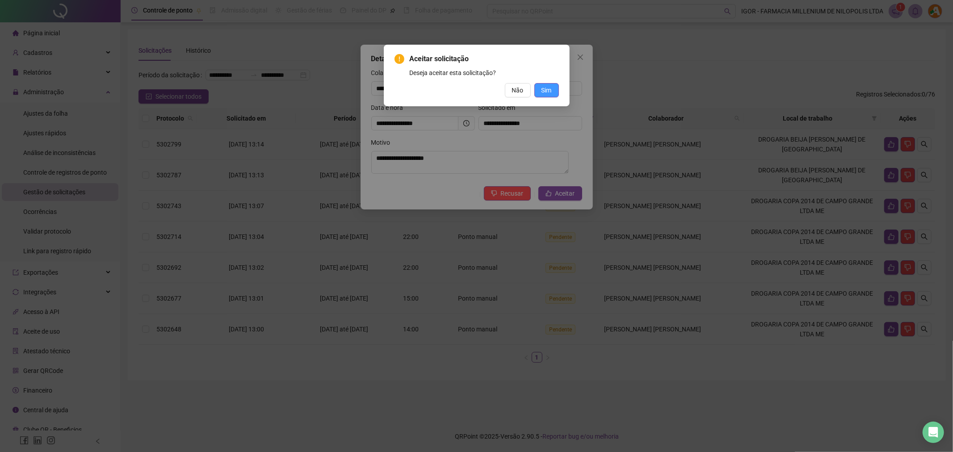 The image size is (953, 452). What do you see at coordinates (546, 90) in the screenshot?
I see `button: Sim` at bounding box center [546, 90].